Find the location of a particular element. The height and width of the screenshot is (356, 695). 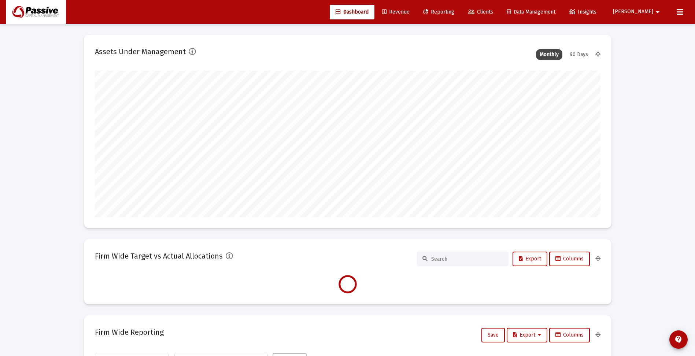

img: Dashboard is located at coordinates (36, 12).